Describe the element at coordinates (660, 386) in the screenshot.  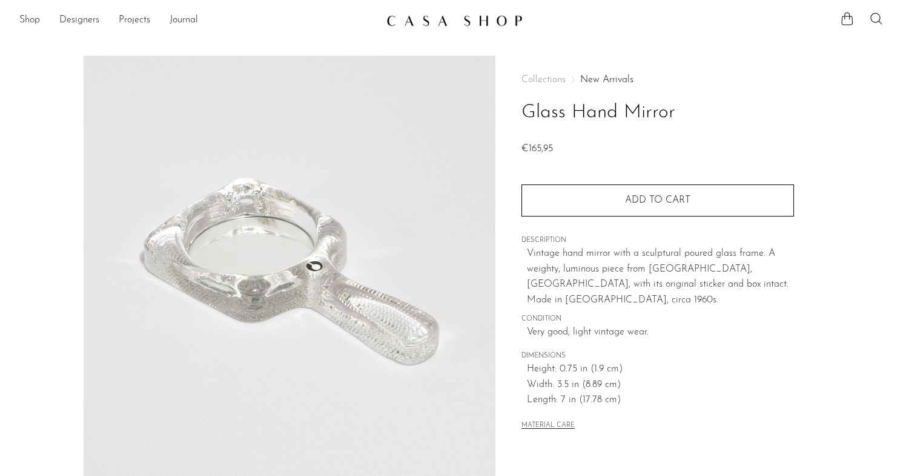
I see `span: Width: 3.5 in (8.89 cm)` at that location.